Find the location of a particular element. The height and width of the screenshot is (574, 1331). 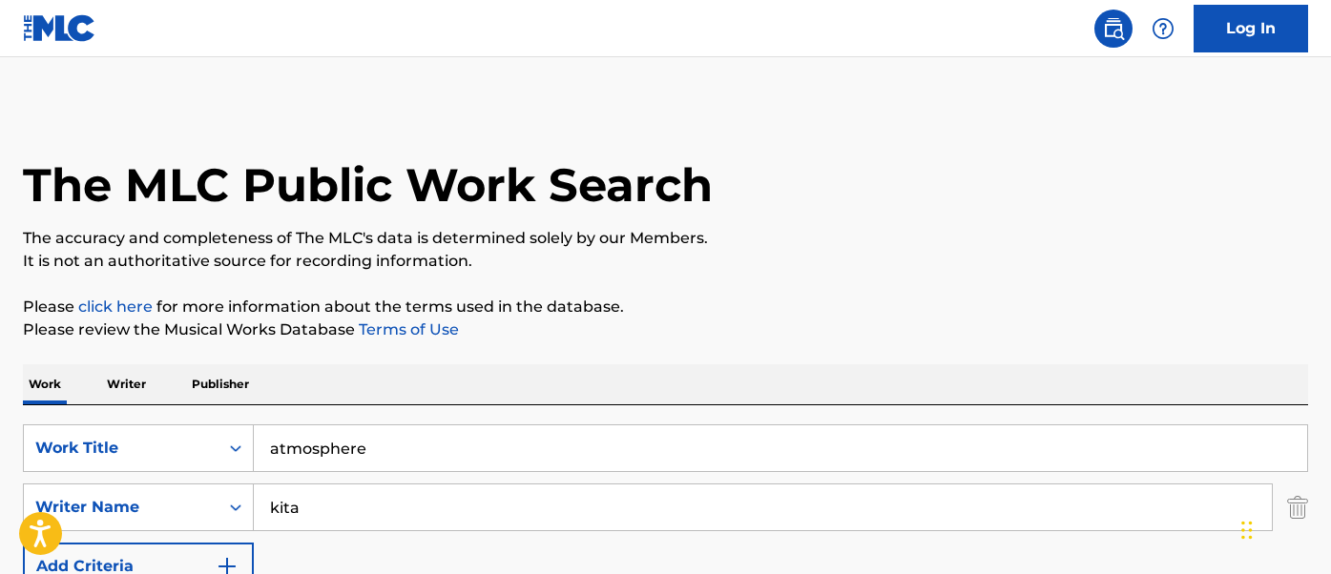

div: Work Title is located at coordinates (121, 448).